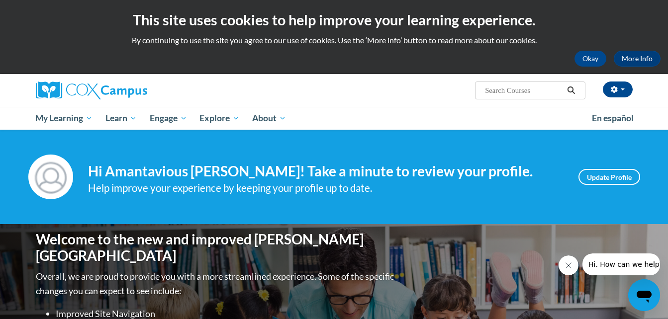  I want to click on p: Overall, we are proud to provide you with a more streamlined experience. Some of the specific cha..., so click(216, 284).